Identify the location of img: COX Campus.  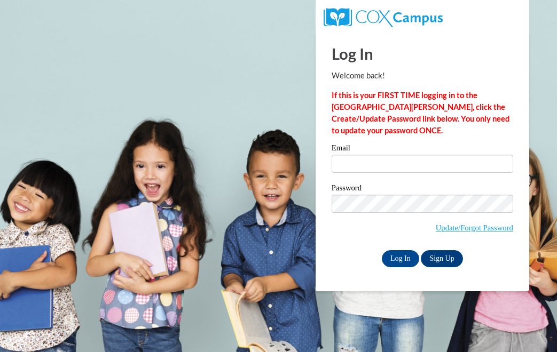
(383, 18).